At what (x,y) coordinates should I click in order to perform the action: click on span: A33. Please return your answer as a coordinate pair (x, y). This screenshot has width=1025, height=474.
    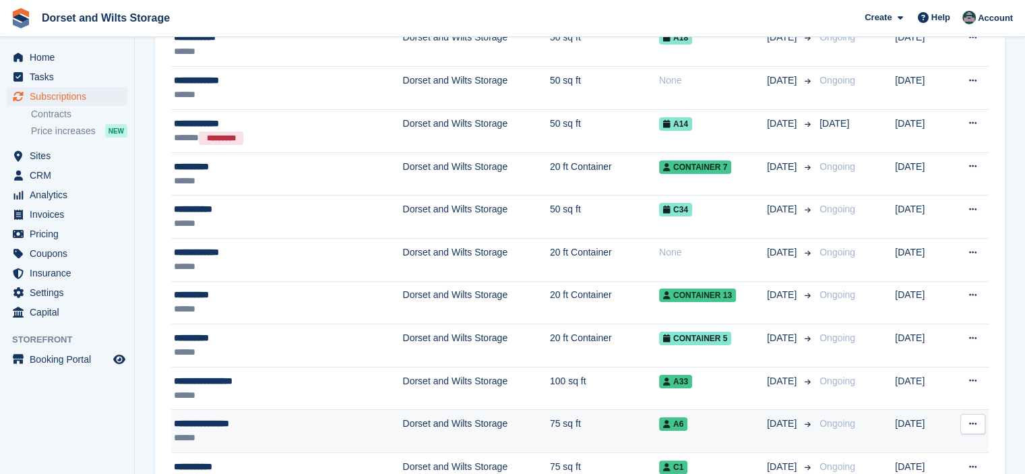
    Looking at the image, I should click on (675, 381).